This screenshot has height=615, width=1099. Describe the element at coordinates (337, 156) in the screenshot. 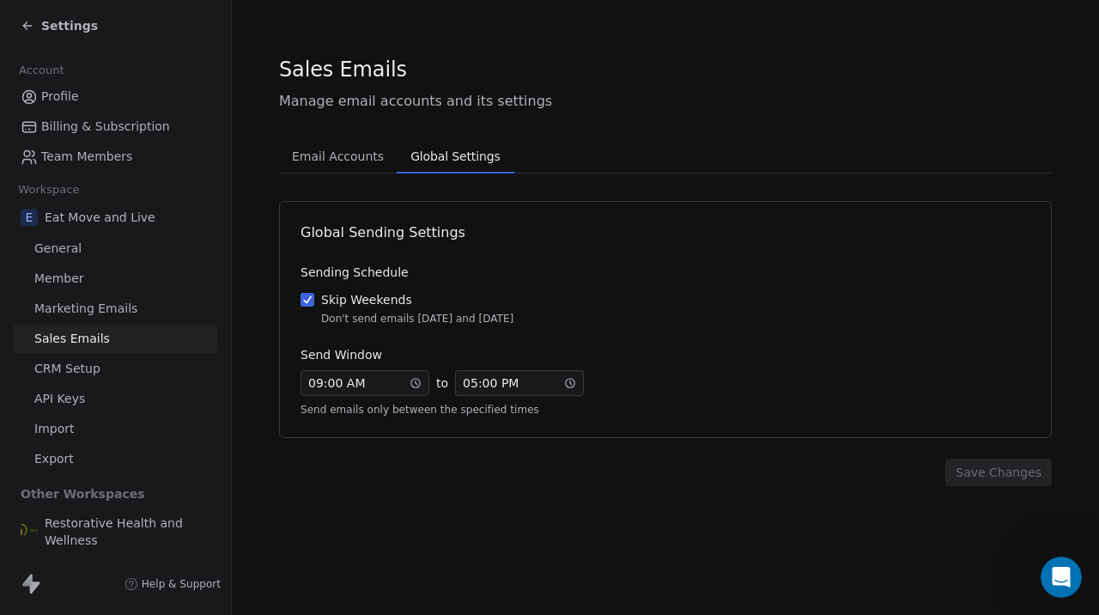

I see `span: Email Accounts` at that location.